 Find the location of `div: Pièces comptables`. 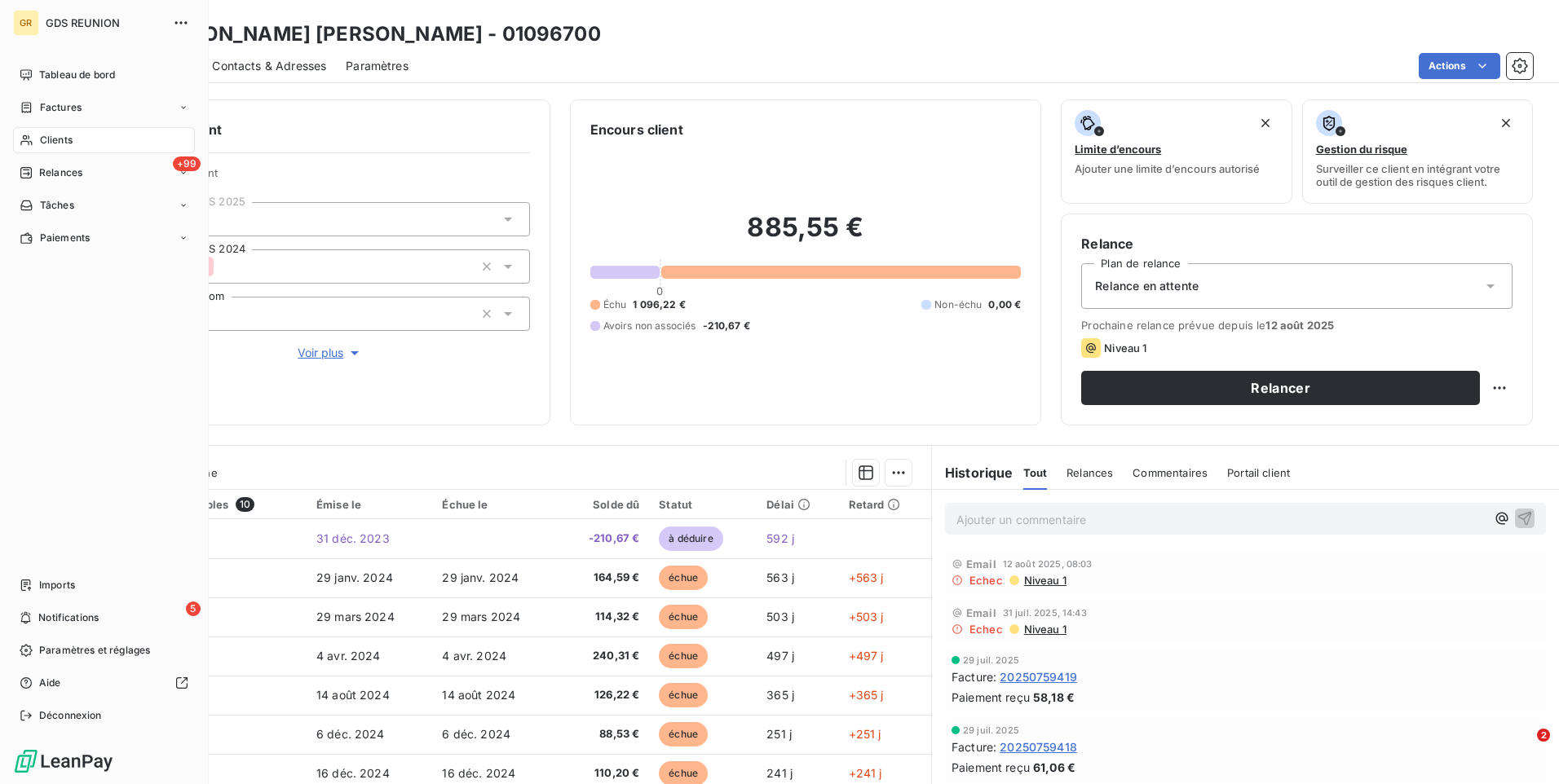

div: Pièces comptables is located at coordinates (212, 504).